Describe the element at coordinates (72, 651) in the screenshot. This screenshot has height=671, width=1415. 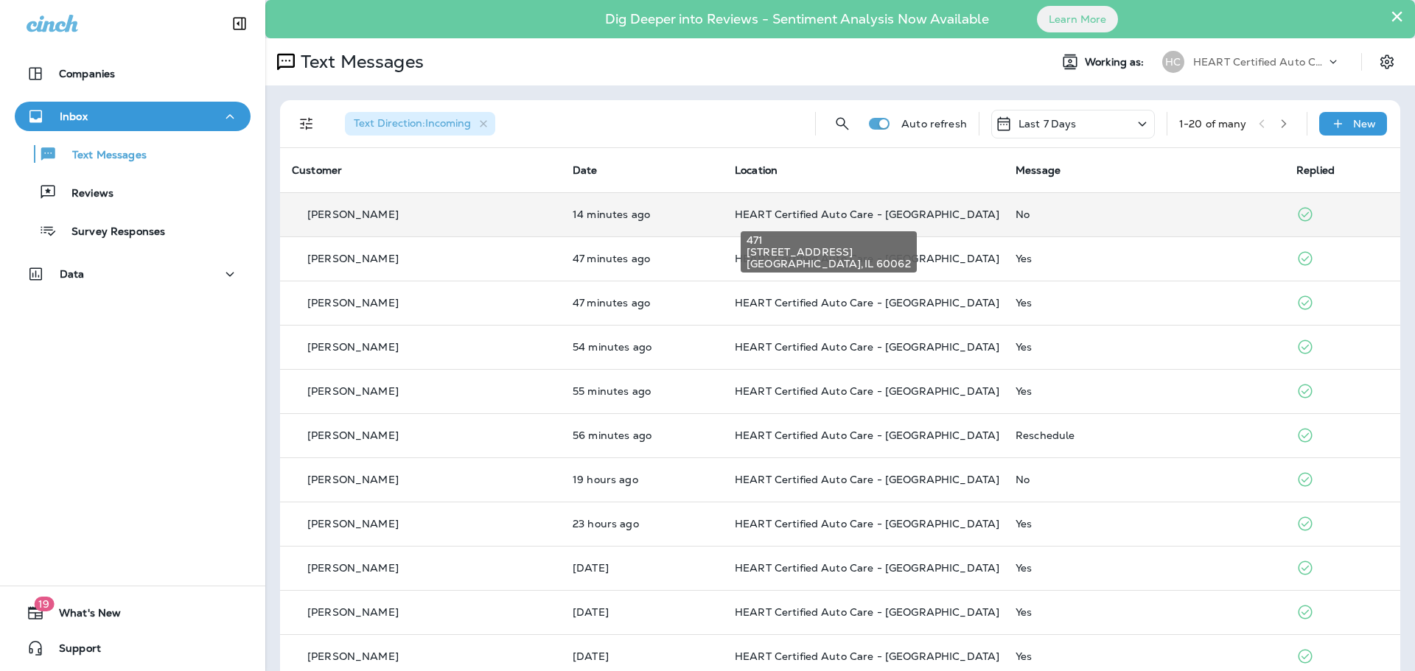
I see `span: Support` at that location.